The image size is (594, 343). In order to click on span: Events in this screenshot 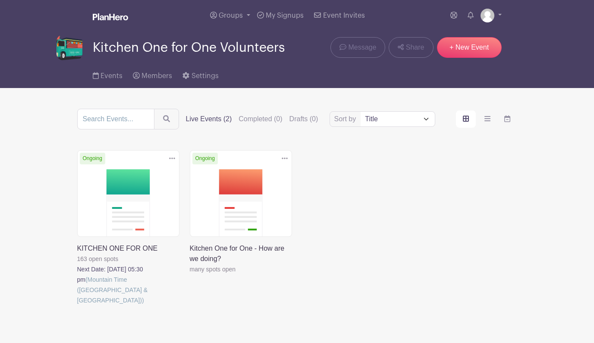, I will do `click(111, 76)`.